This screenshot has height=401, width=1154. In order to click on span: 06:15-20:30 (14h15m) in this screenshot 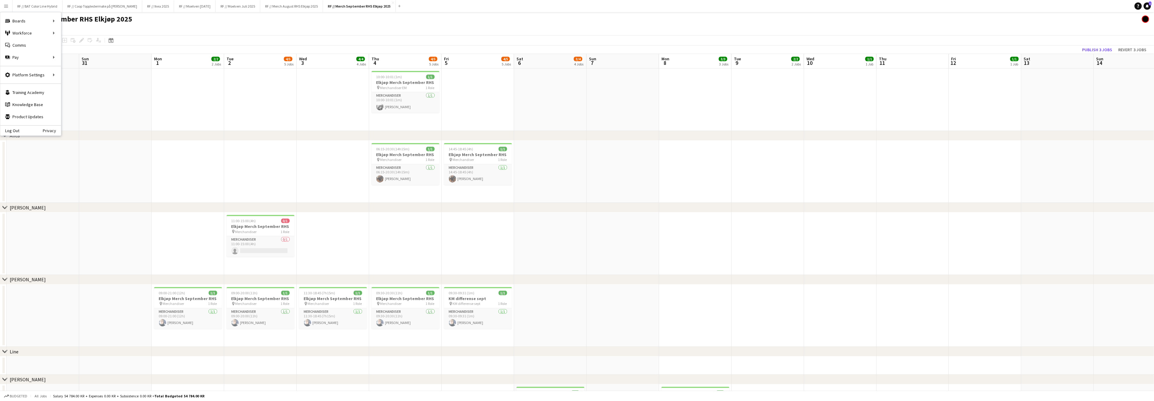, I will do `click(393, 149)`.